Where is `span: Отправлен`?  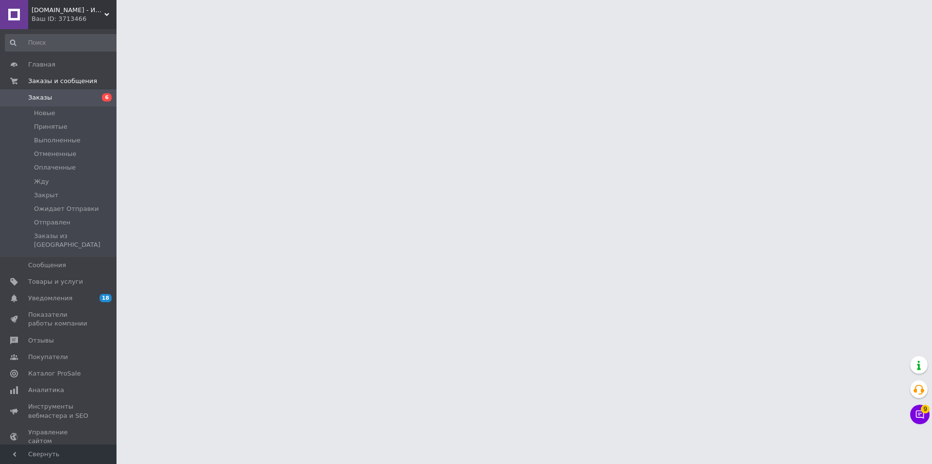
span: Отправлен is located at coordinates (52, 222).